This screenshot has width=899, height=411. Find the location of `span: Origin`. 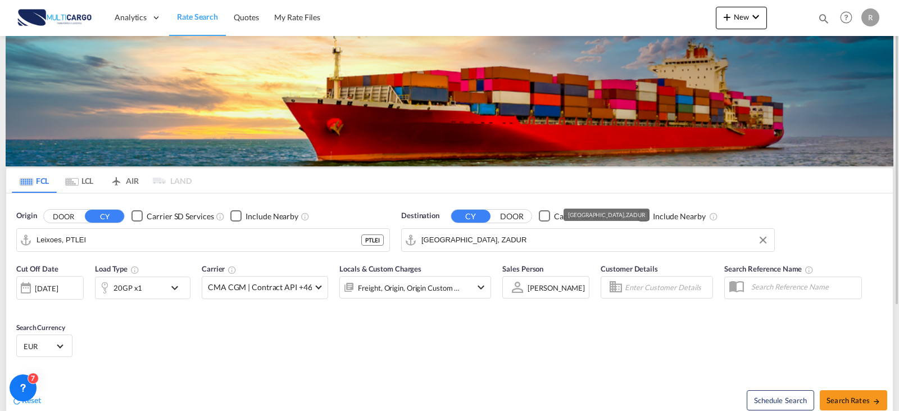

span: Origin is located at coordinates (26, 216).